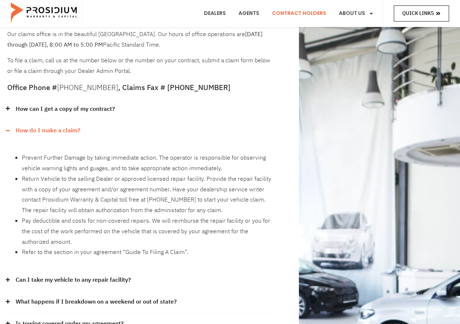  What do you see at coordinates (139, 302) in the screenshot?
I see `div: What happens if I breakdown on a weekend or out of state?` at bounding box center [139, 302].